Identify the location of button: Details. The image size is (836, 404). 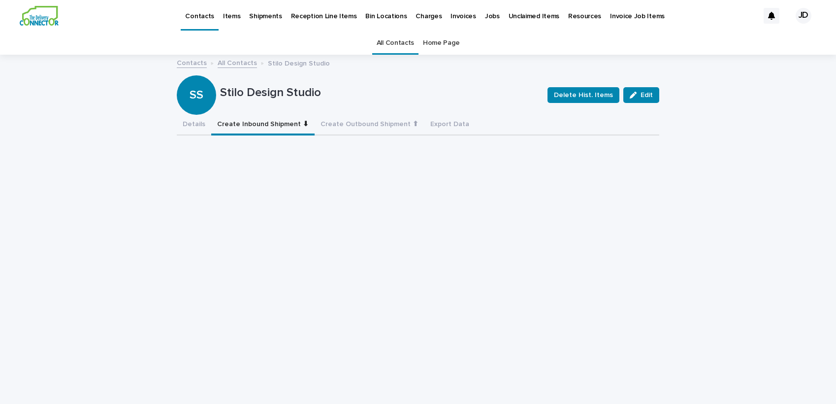
(194, 125).